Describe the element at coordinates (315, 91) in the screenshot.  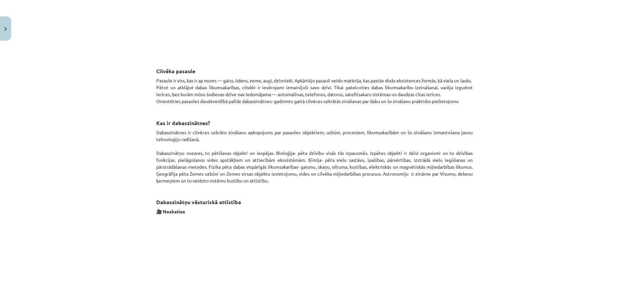
I see `p: Pasaule ir viss, kas ir ap mums — gaiss, ūdens, zeme, augi, dzīvnieki. Apkārtējo pasauli veido ma...` at that location.